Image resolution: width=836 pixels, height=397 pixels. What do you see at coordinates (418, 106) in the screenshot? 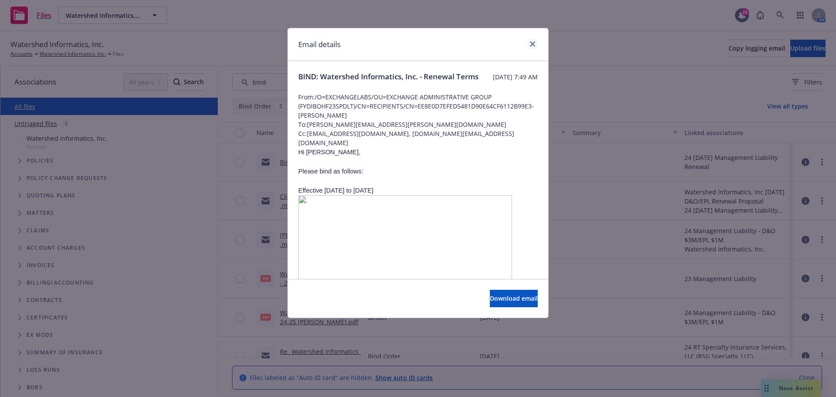
I see `span: From: /O=EXCHANGELABS/OU=EXCHANGE ADMINISTRATIVE GROUP (FYDIBOHF23SPDLT)/CN=RECIPIENTS/CN=EE8E0D7...` at bounding box center [418, 106].